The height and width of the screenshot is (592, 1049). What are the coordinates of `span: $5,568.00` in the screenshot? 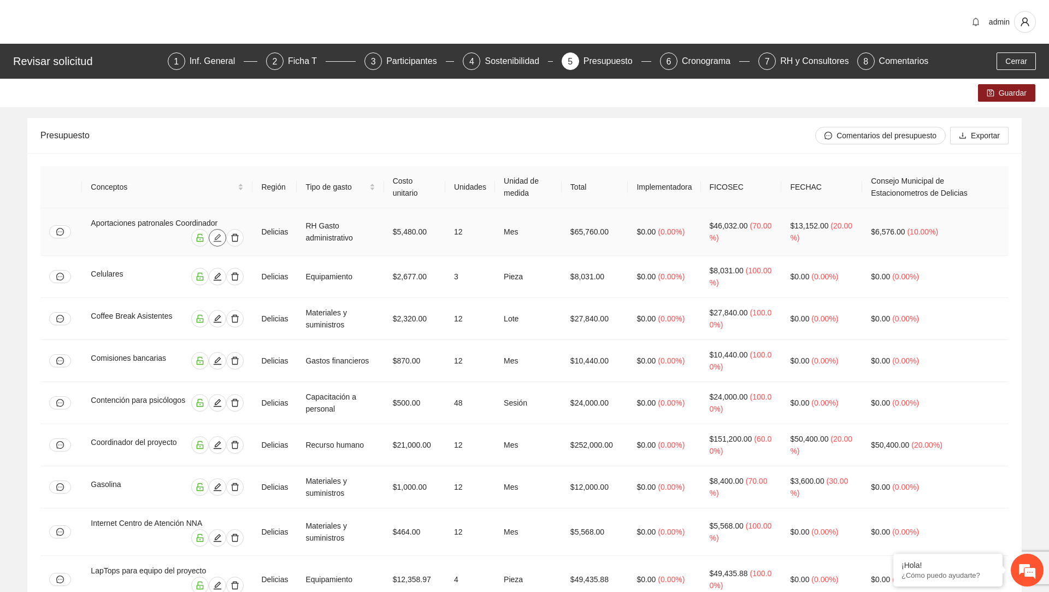 It's located at (727, 526).